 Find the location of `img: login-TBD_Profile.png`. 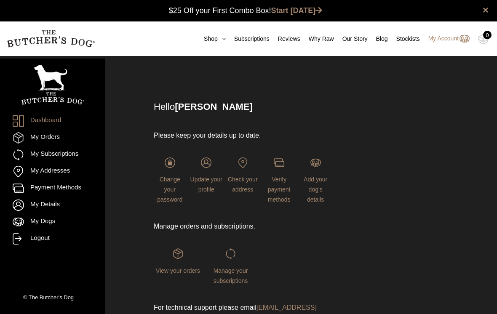

img: login-TBD_Profile.png is located at coordinates (206, 162).